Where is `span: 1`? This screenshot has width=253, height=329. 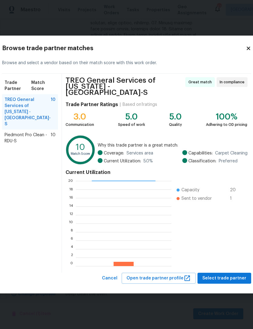 span: 1 is located at coordinates (235, 198).